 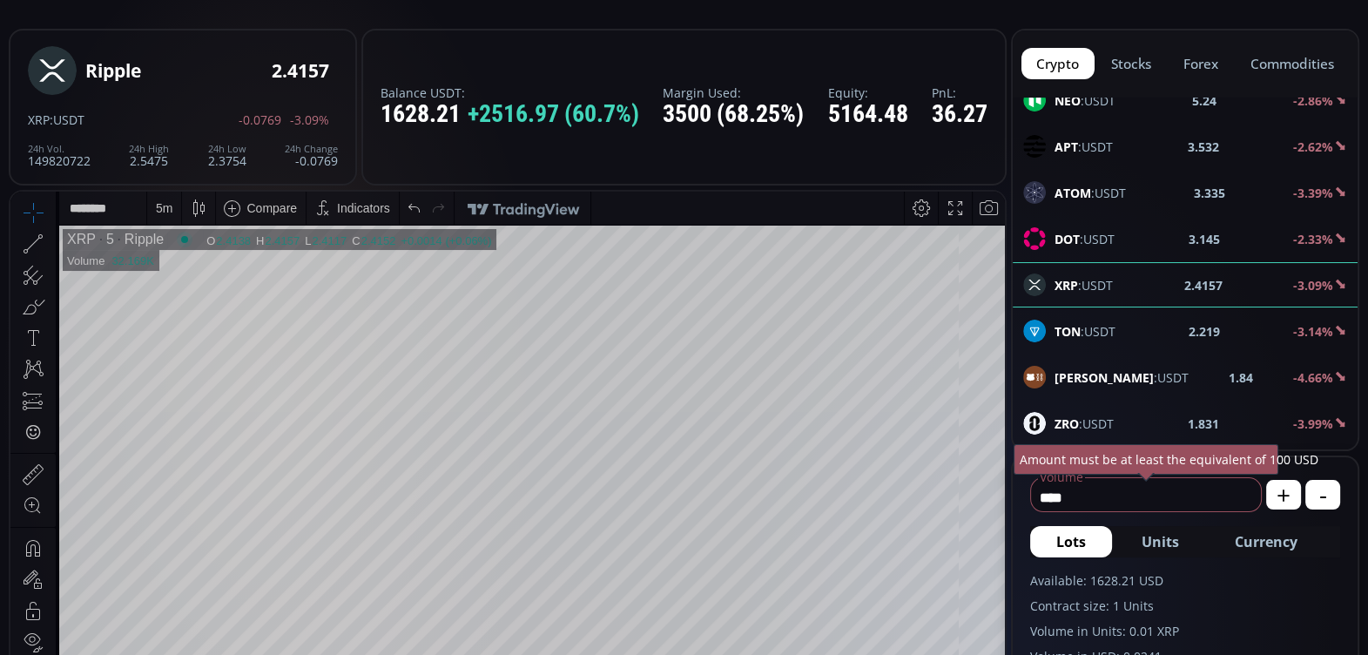 I want to click on div: Volume, so click(x=75, y=69).